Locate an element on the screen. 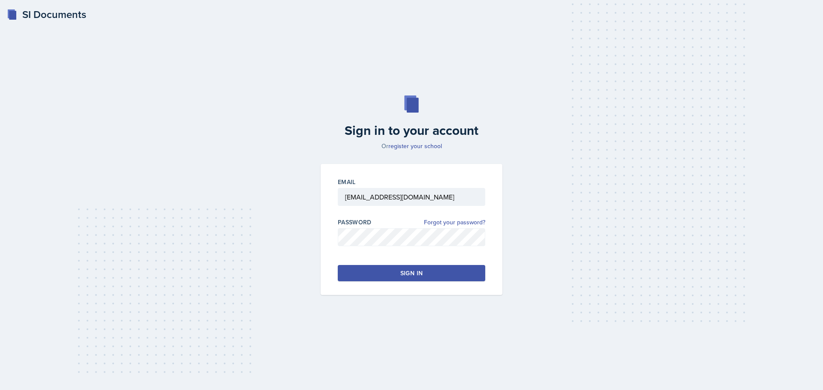  a: Forgot your password? is located at coordinates (454, 222).